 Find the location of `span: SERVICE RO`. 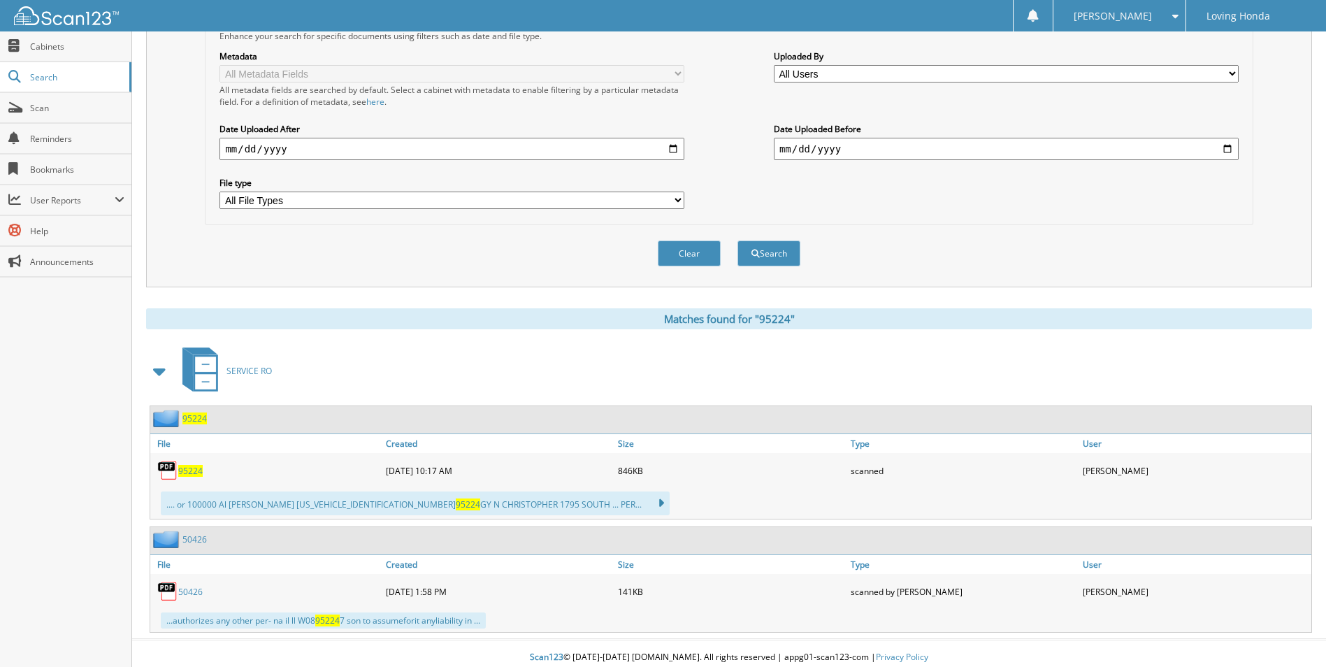

span: SERVICE RO is located at coordinates (249, 370).